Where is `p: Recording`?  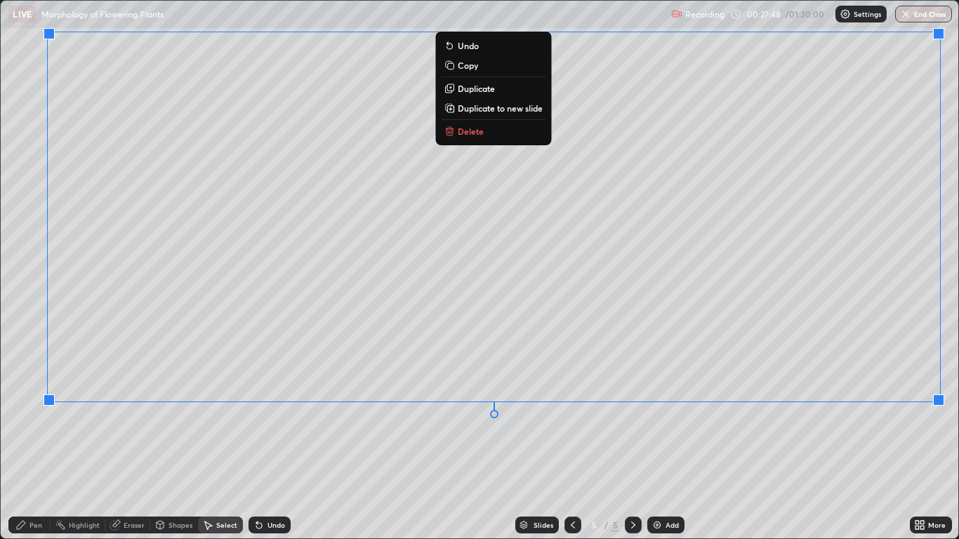 p: Recording is located at coordinates (705, 14).